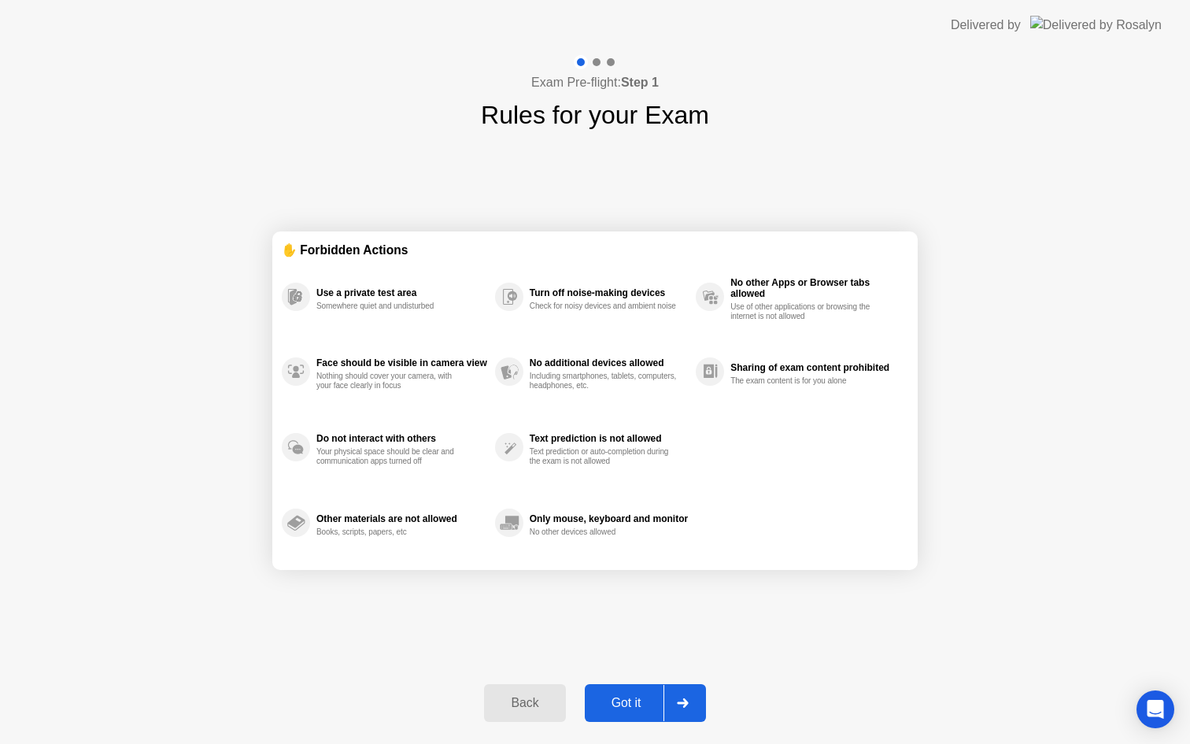 This screenshot has height=744, width=1190. Describe the element at coordinates (401, 293) in the screenshot. I see `div: Use a private test area` at that location.